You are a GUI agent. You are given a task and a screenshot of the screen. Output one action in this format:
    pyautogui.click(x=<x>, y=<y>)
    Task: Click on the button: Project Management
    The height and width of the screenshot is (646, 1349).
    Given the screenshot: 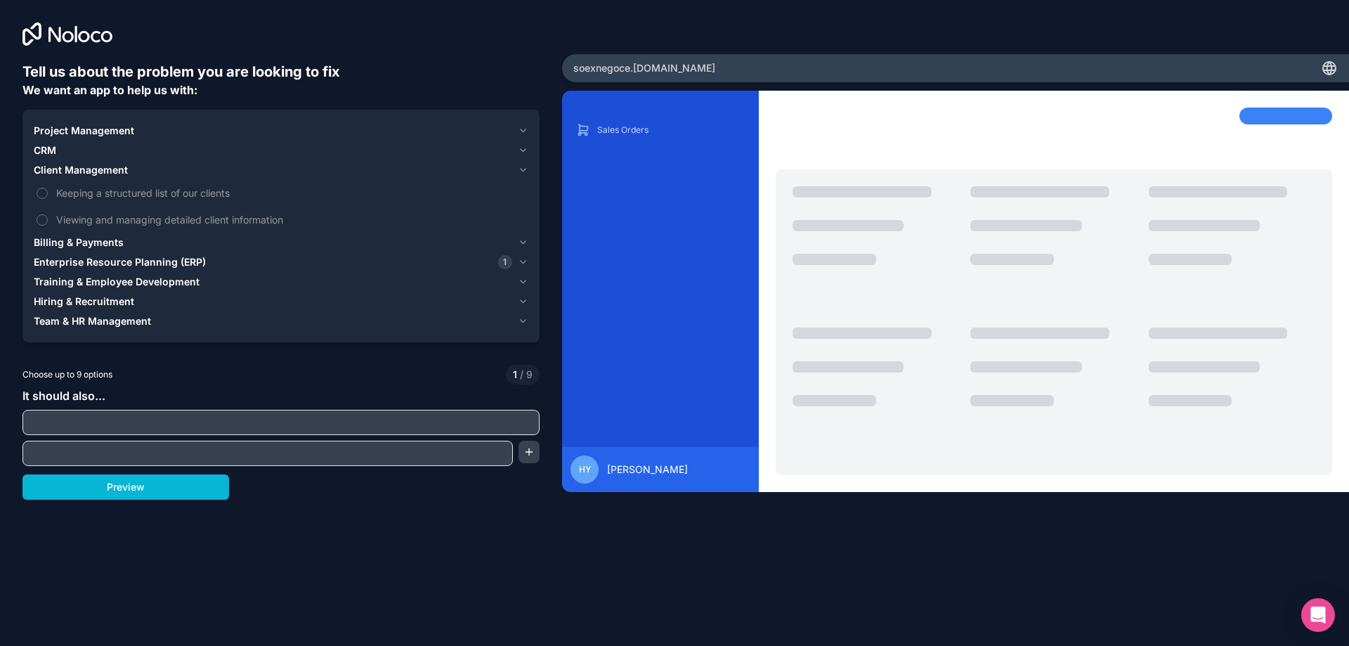 What is the action you would take?
    pyautogui.click(x=281, y=131)
    